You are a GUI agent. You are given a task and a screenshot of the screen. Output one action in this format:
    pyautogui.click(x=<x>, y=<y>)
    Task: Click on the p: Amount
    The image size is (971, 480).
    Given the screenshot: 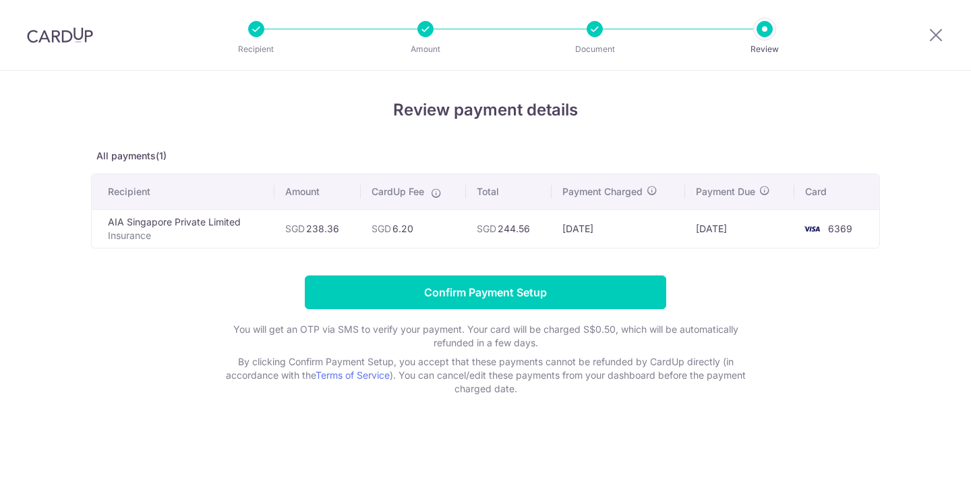 What is the action you would take?
    pyautogui.click(x=426, y=49)
    